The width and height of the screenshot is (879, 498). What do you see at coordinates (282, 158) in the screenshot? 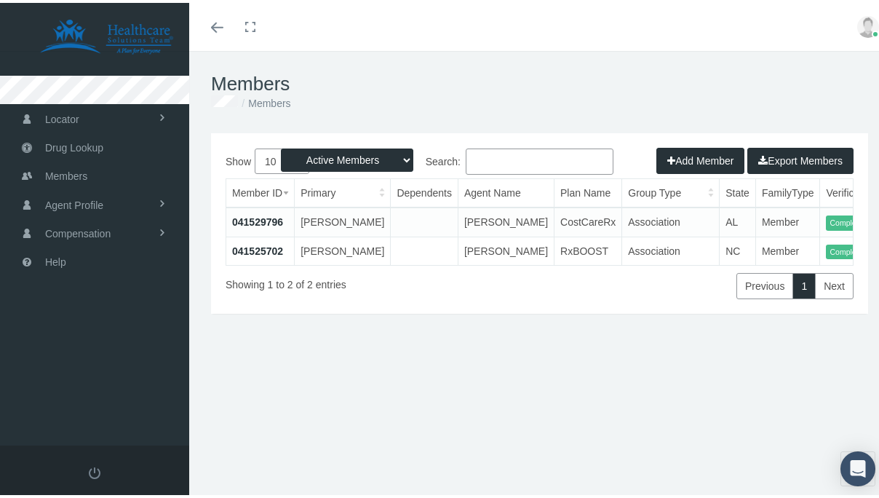
I see `select: Showentries` at bounding box center [282, 158].